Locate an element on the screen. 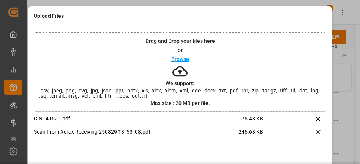  p: Drag and Drop your files here is located at coordinates (180, 41).